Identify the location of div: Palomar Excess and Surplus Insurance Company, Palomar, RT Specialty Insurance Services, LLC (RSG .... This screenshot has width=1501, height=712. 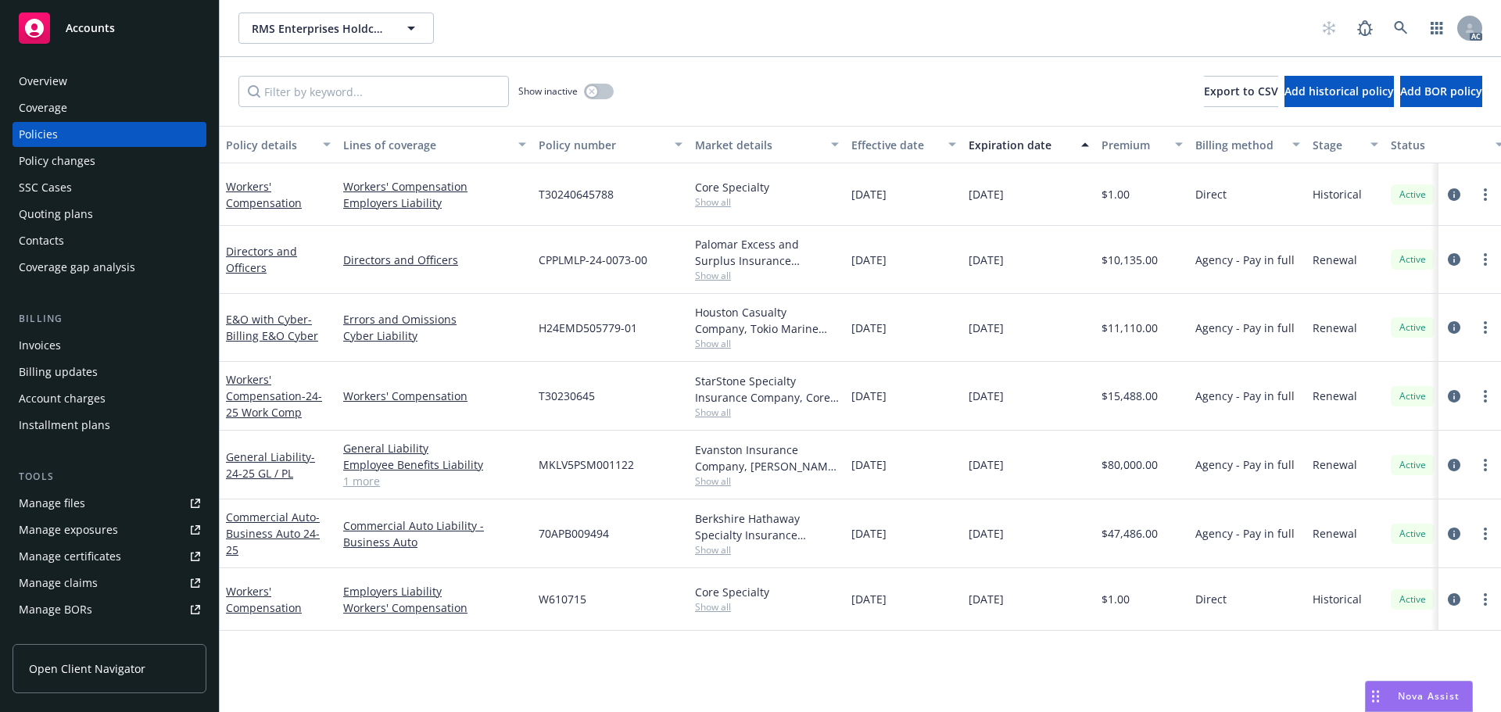
(767, 253).